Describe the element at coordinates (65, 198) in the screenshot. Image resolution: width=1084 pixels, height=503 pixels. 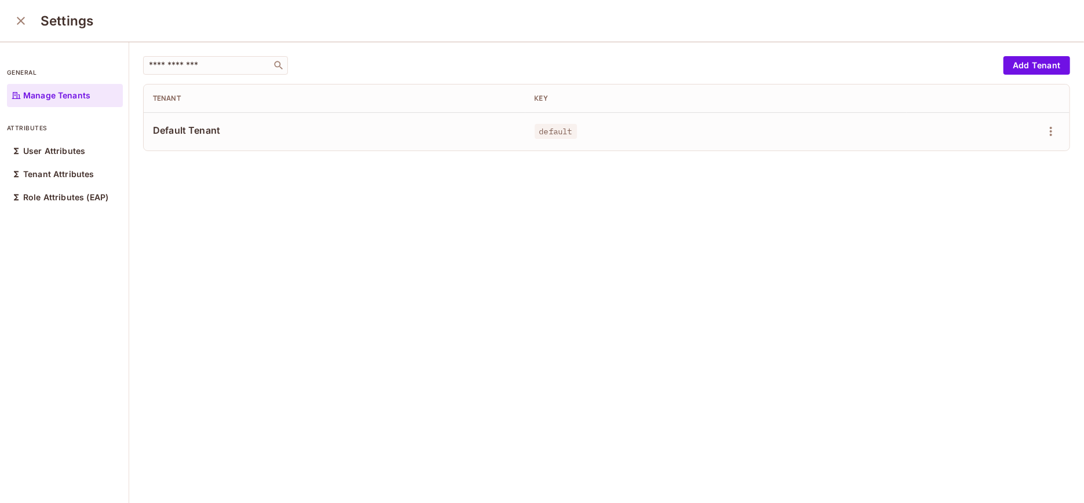
I see `p: Role Attributes (EAP)` at that location.